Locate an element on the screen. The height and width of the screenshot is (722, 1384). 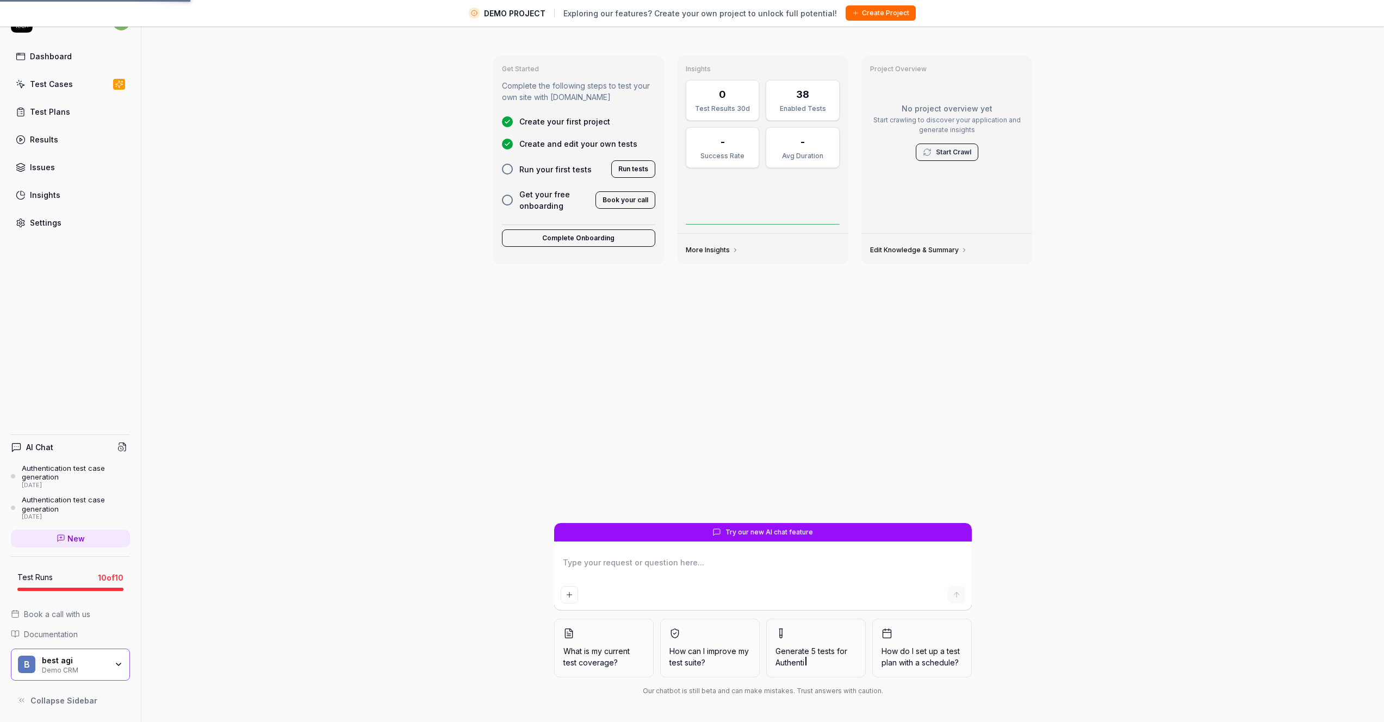
span: Run your first tests is located at coordinates (555, 169).